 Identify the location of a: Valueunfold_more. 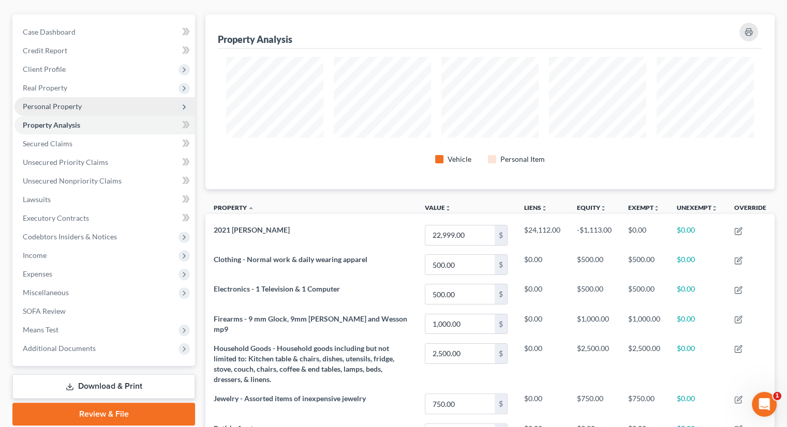
(438, 208).